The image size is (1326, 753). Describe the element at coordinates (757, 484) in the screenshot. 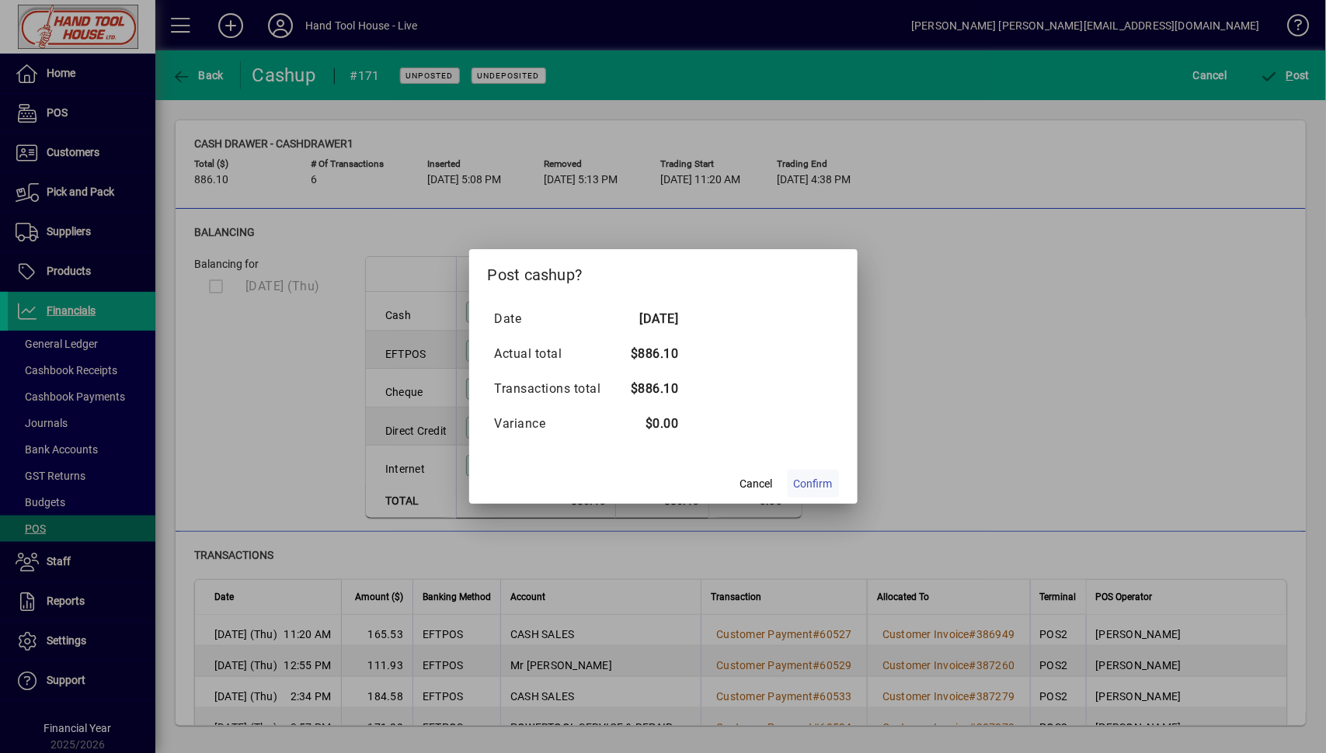

I see `button: Cancel` at that location.